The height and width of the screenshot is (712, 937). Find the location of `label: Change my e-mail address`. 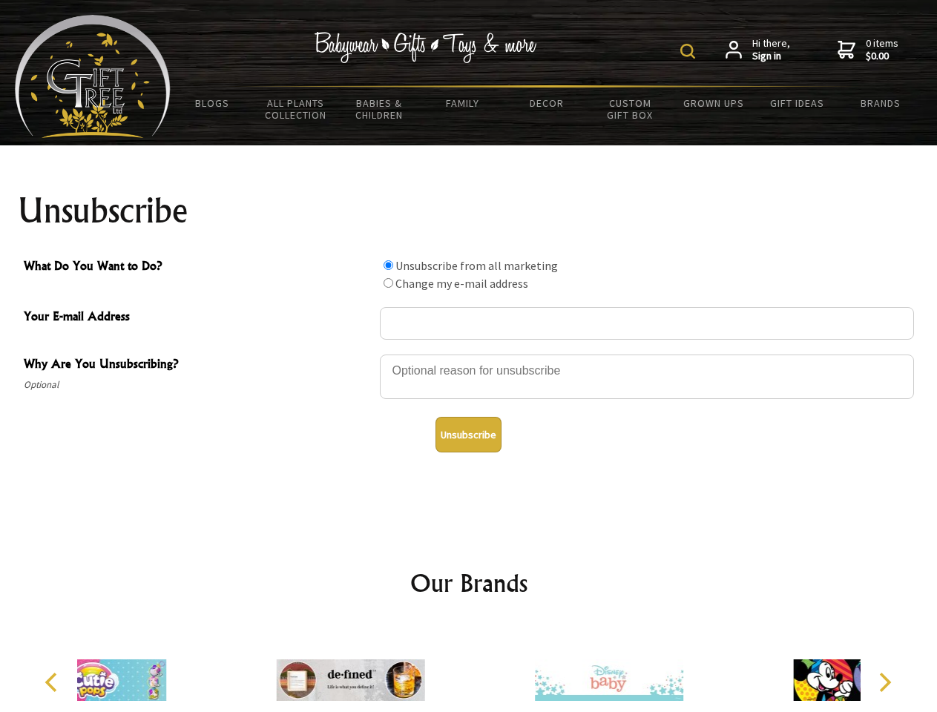

label: Change my e-mail address is located at coordinates (461, 283).